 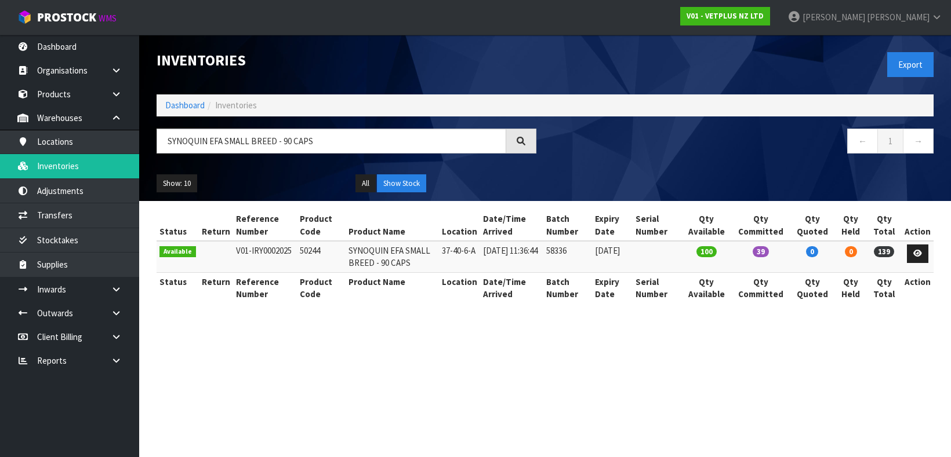 What do you see at coordinates (884, 252) in the screenshot?
I see `span: 139` at bounding box center [884, 252].